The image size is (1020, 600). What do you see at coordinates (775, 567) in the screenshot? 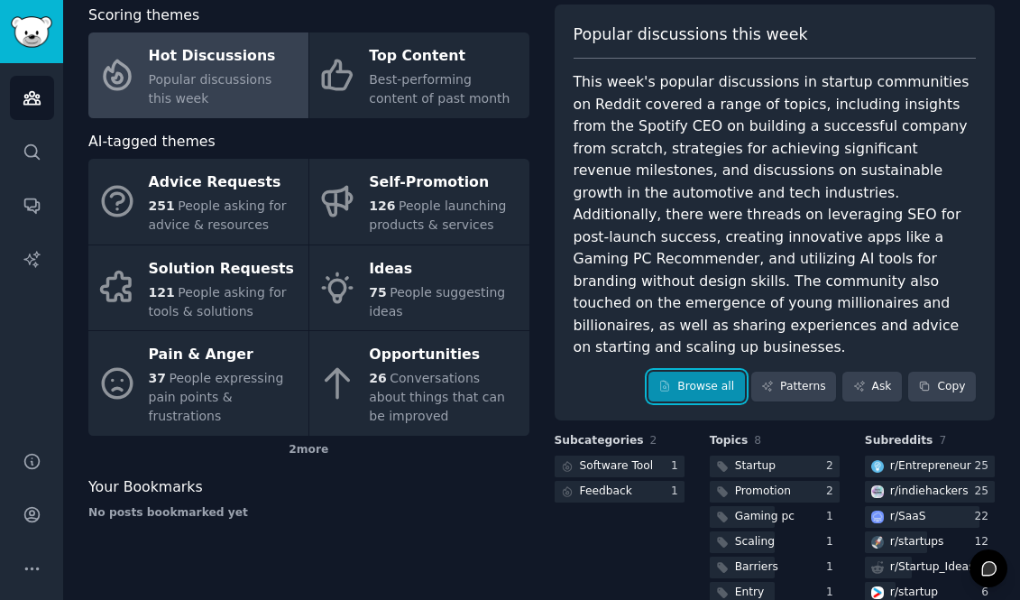
I see `a: Barriers1` at bounding box center [775, 567].